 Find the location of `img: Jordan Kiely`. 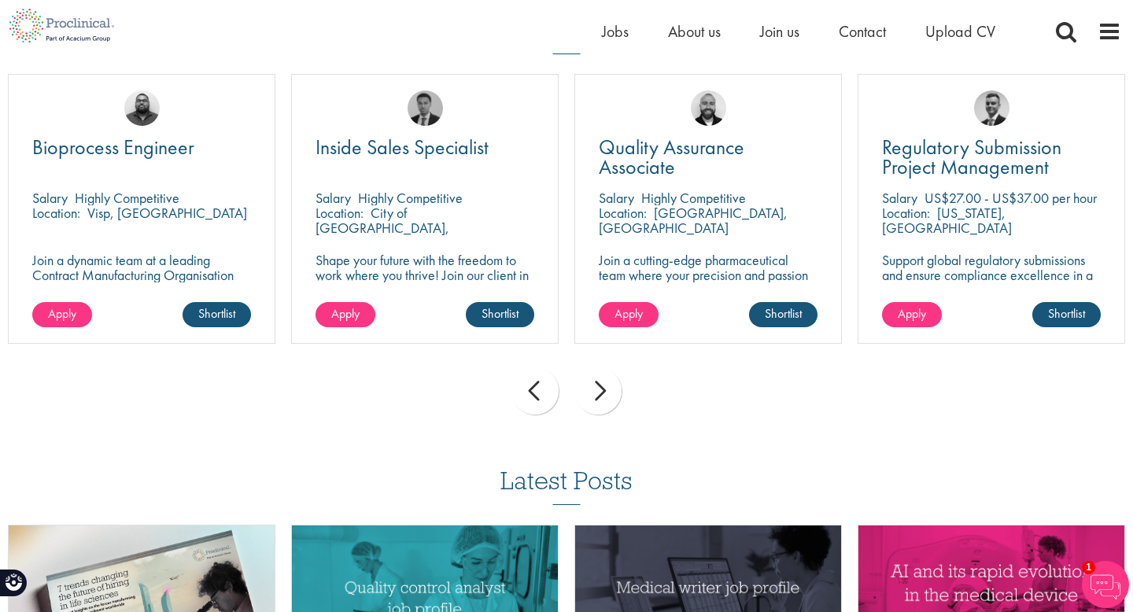

img: Jordan Kiely is located at coordinates (708, 108).